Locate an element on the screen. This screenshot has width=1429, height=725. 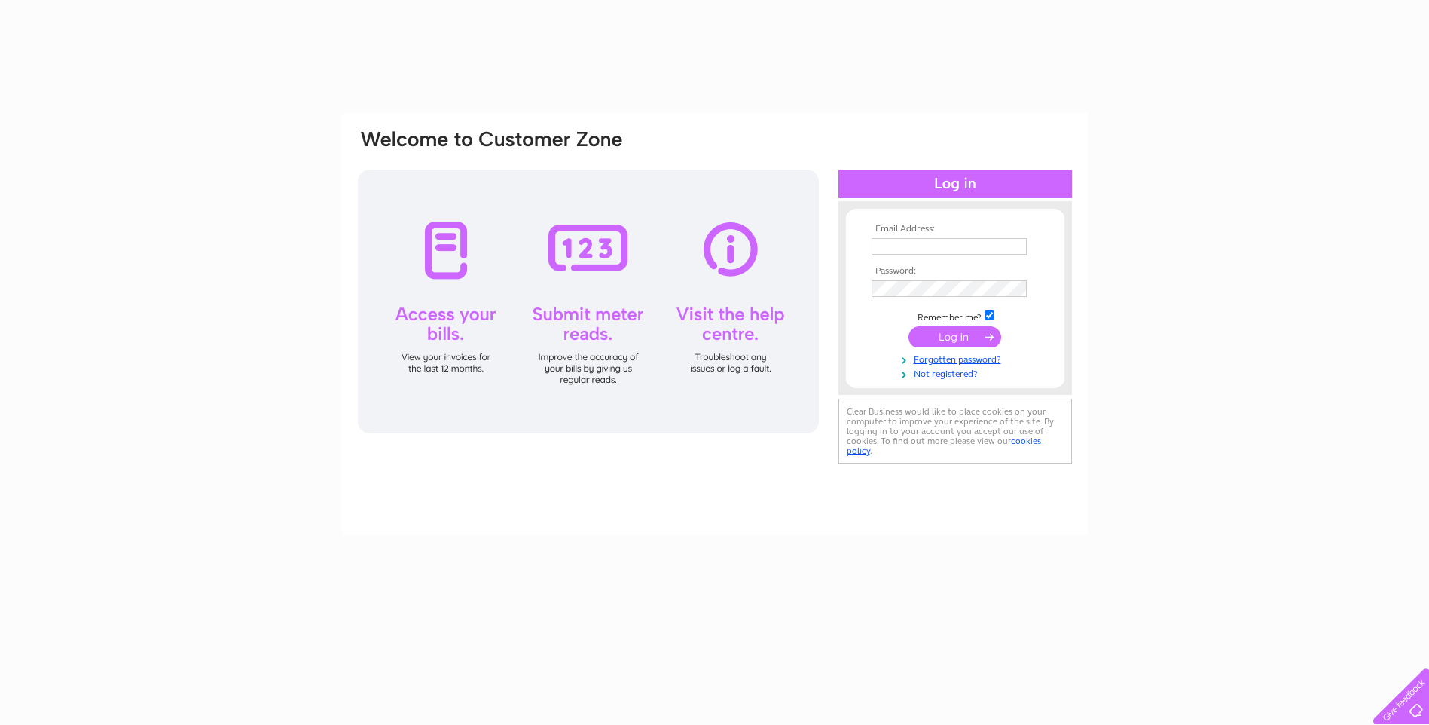
input: Submit is located at coordinates (954, 337).